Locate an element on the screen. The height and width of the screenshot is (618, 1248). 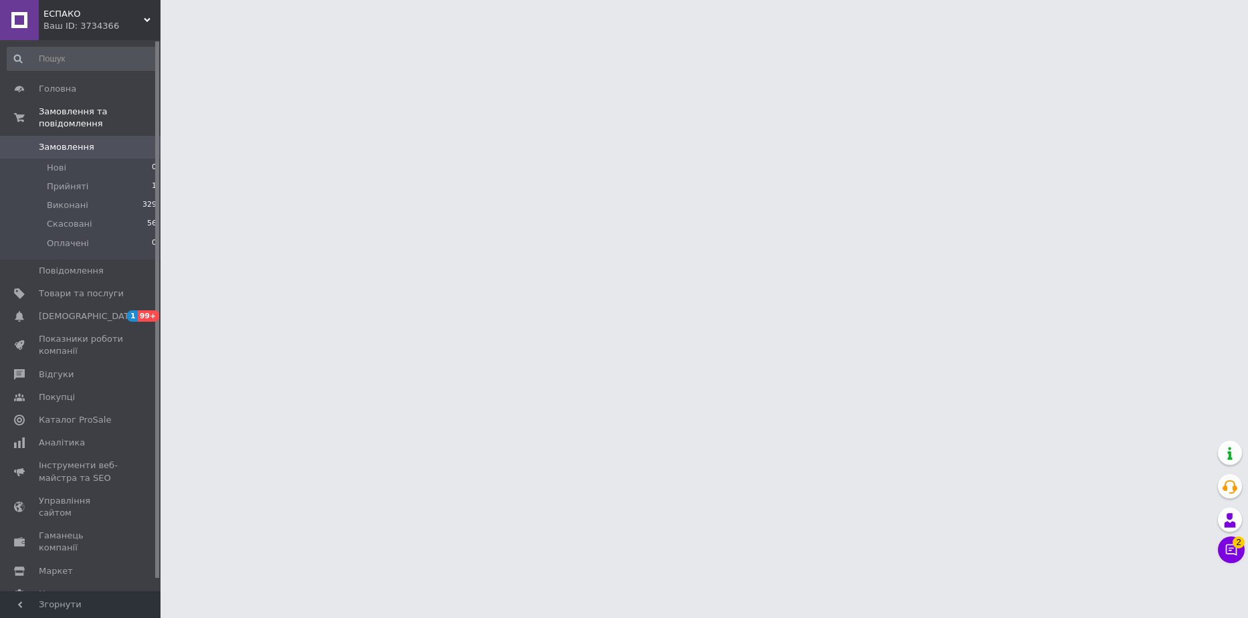
span: Замовлення is located at coordinates (66, 147).